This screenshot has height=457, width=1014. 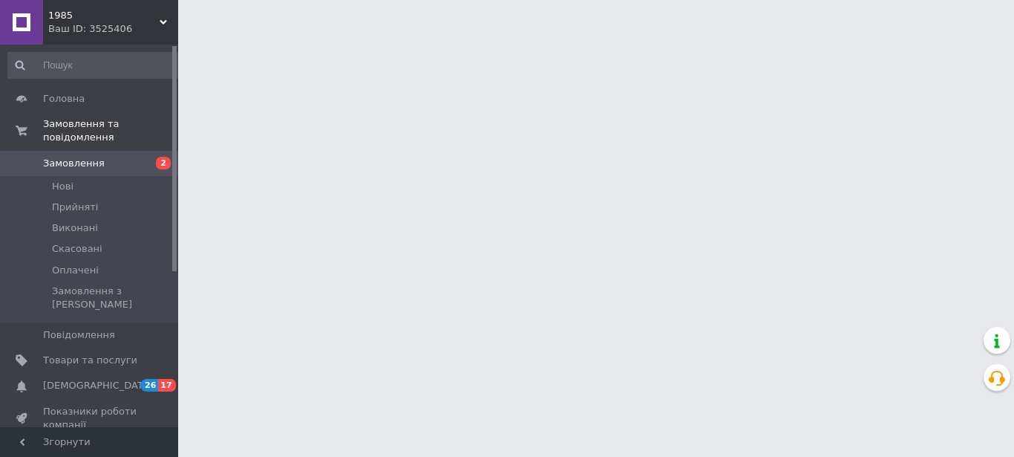 What do you see at coordinates (75, 228) in the screenshot?
I see `span: Виконані` at bounding box center [75, 228].